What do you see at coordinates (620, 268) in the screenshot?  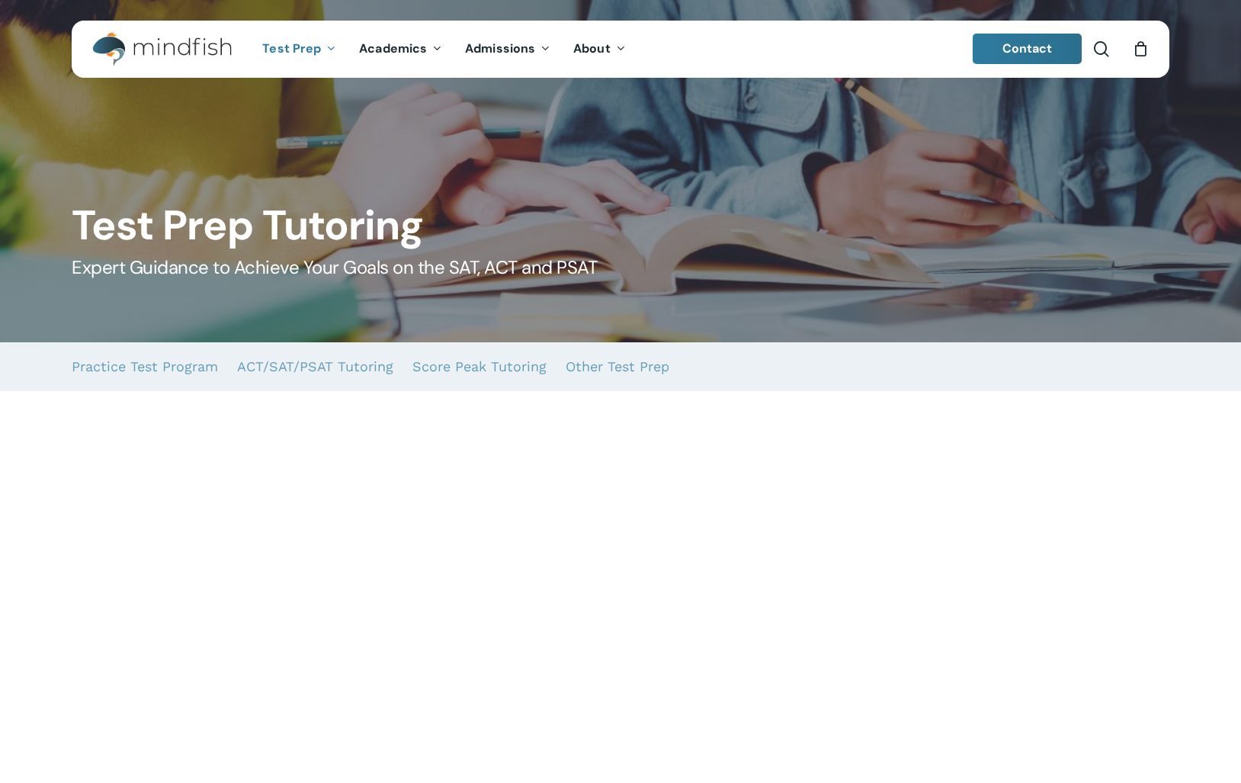 I see `h5: Expert Guidance to Achieve Your Goals on the SAT, ACT and PSAT` at bounding box center [620, 268].